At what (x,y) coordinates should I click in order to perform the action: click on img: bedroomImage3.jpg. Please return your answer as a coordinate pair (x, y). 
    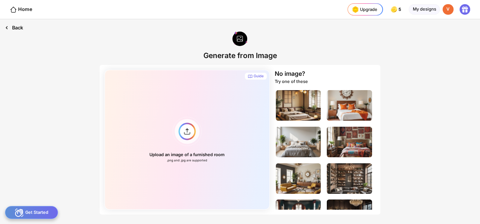
    Looking at the image, I should click on (298, 142).